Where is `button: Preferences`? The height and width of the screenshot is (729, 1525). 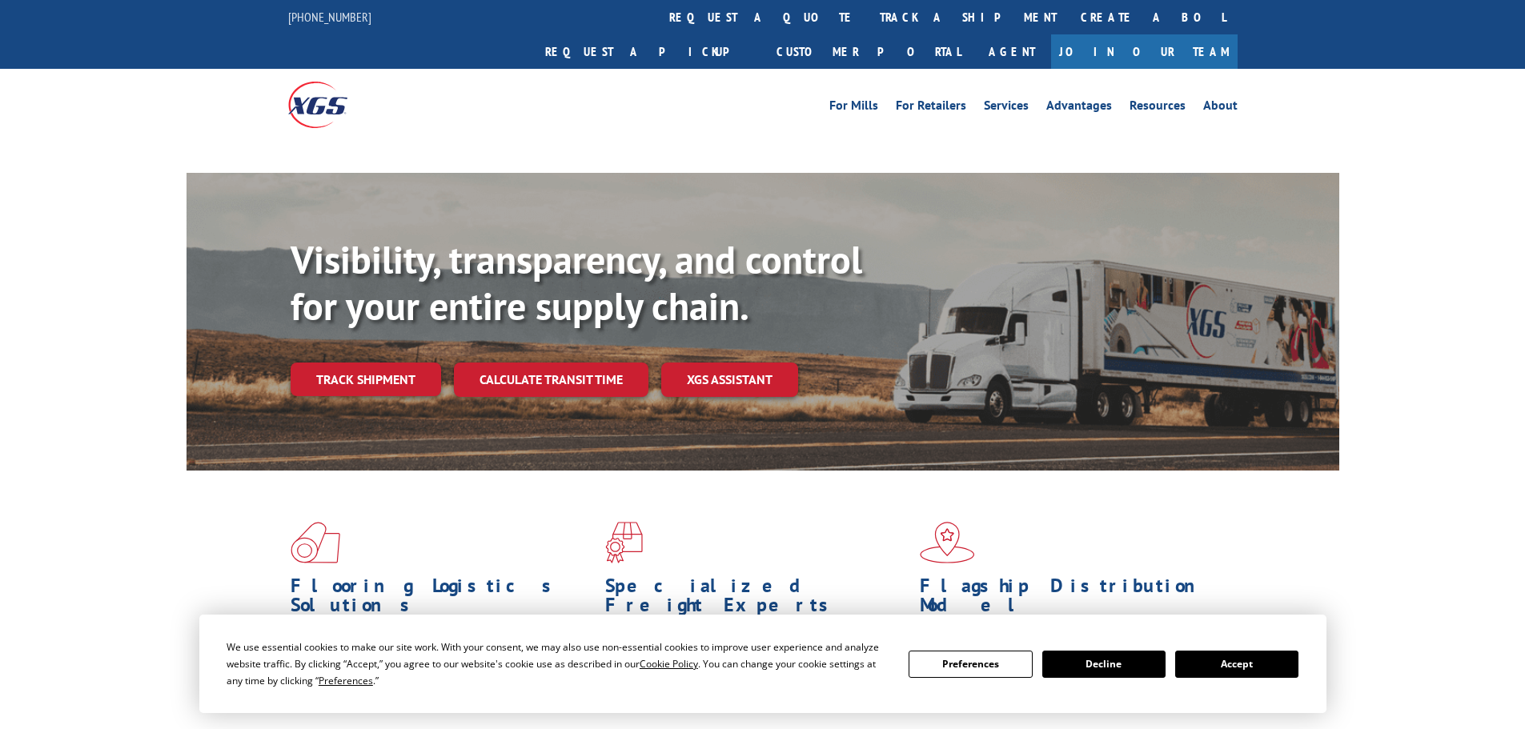
button: Preferences is located at coordinates (970, 664).